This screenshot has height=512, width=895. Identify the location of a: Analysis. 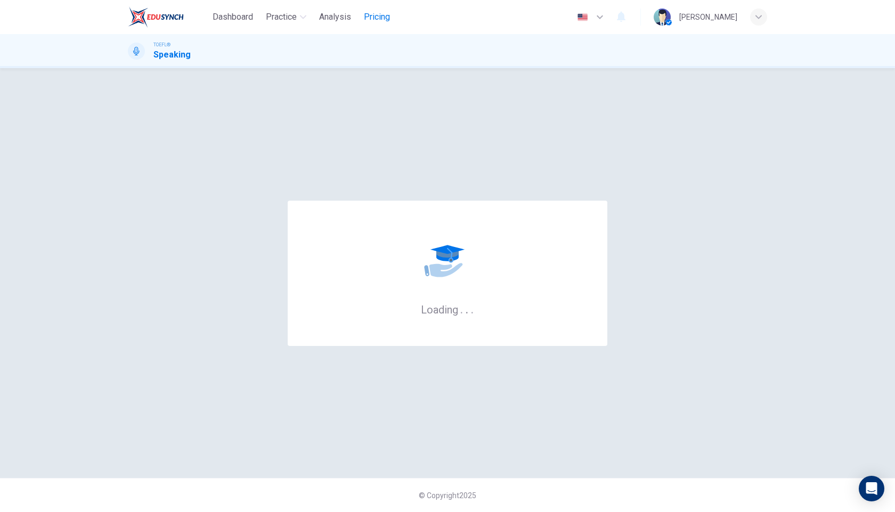
(335, 17).